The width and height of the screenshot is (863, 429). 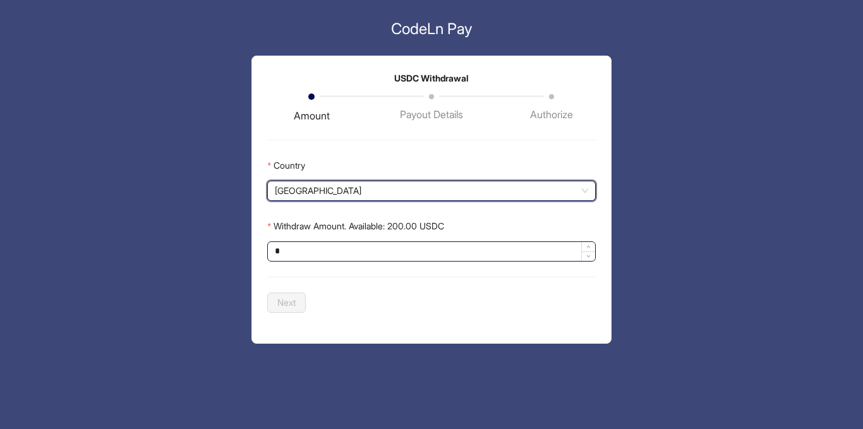 I want to click on span: down, so click(x=588, y=256).